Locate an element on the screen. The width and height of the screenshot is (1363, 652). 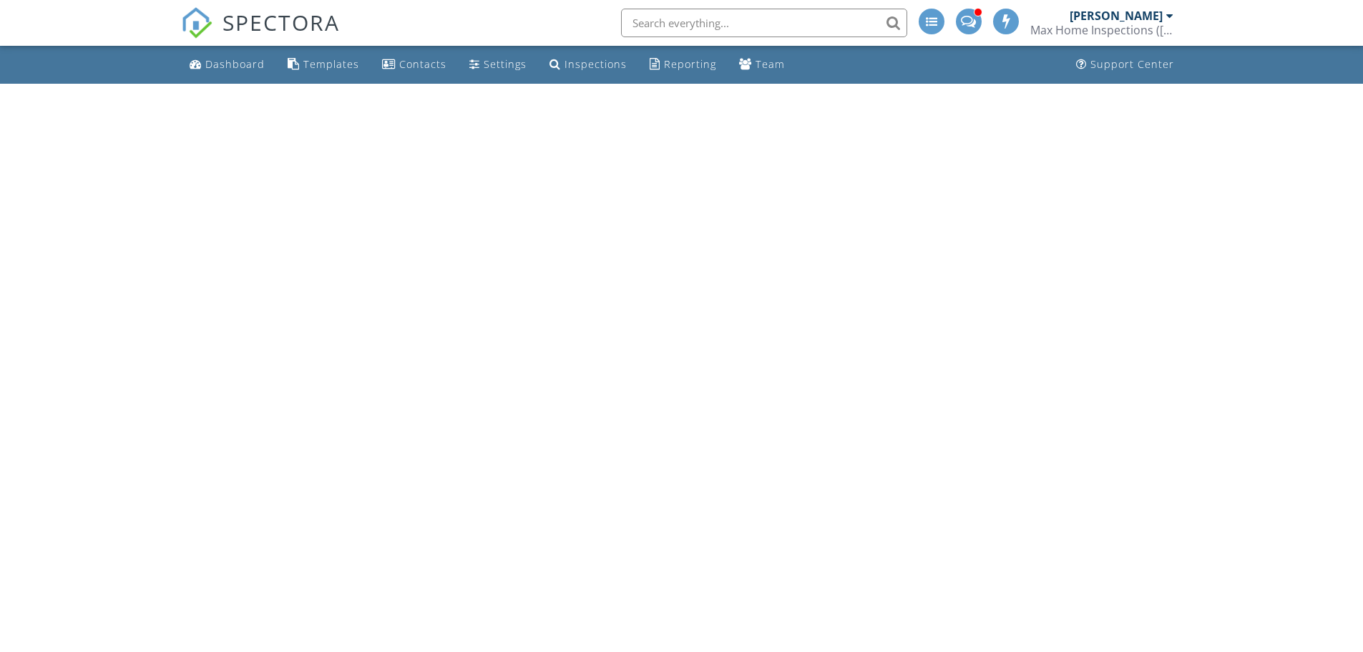
a: Dashboard is located at coordinates (227, 64).